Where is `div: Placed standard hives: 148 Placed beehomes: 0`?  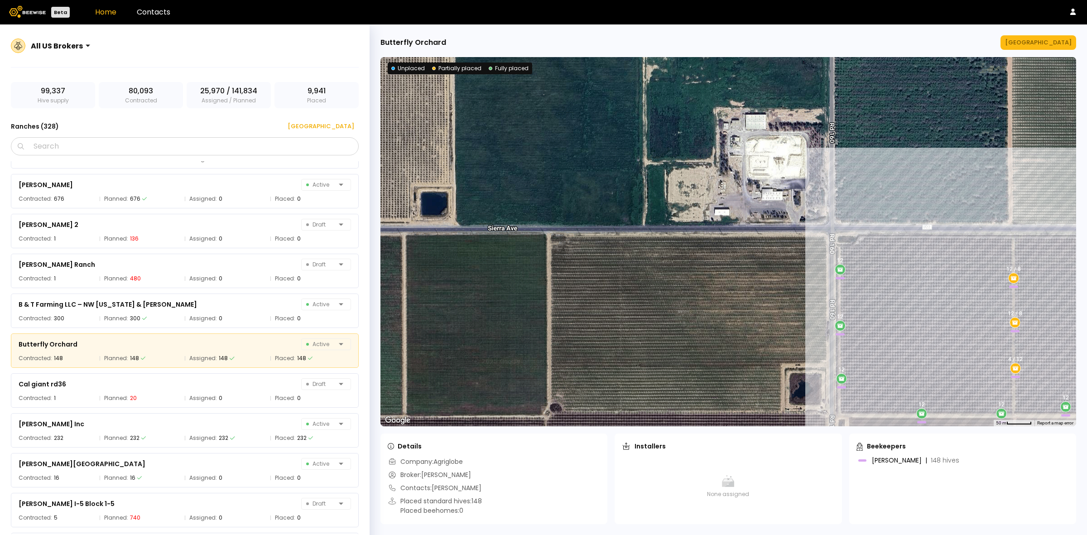 div: Placed standard hives: 148 Placed beehomes: 0 is located at coordinates (435, 506).